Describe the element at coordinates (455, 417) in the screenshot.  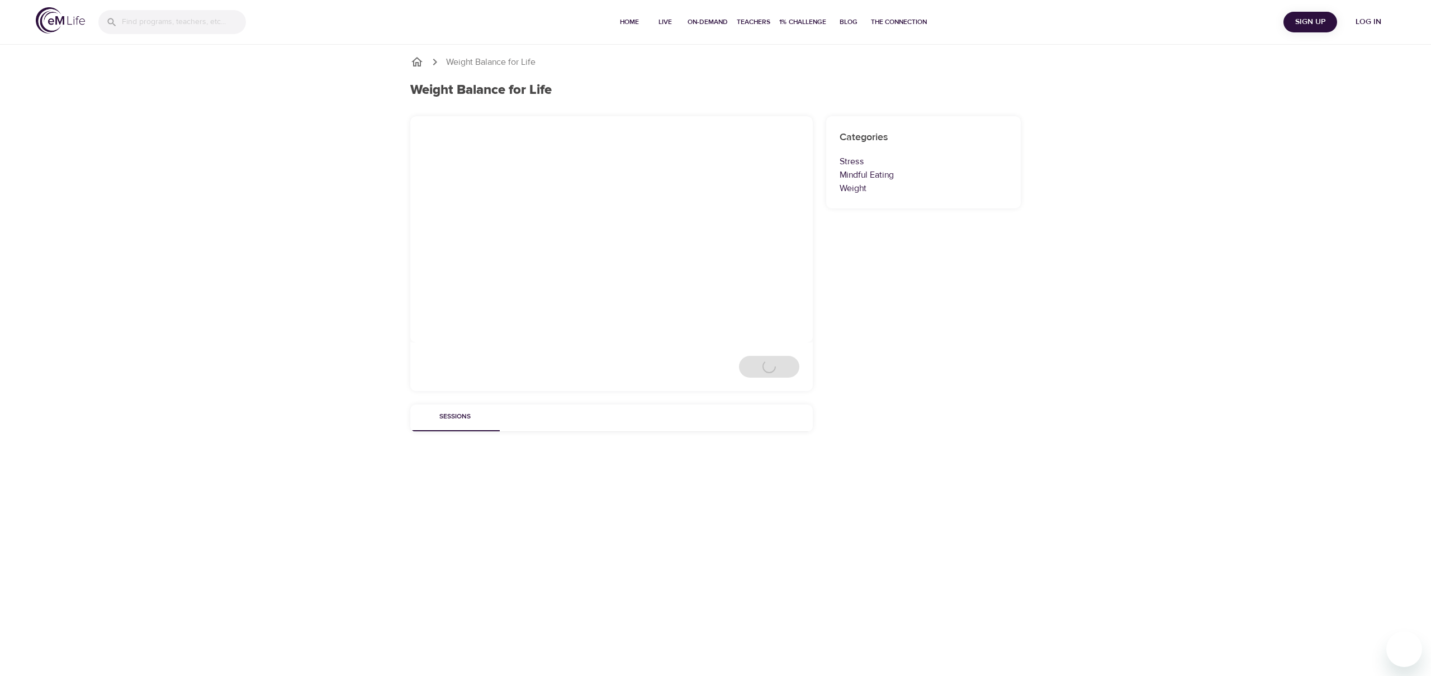
I see `span: Sessions` at that location.